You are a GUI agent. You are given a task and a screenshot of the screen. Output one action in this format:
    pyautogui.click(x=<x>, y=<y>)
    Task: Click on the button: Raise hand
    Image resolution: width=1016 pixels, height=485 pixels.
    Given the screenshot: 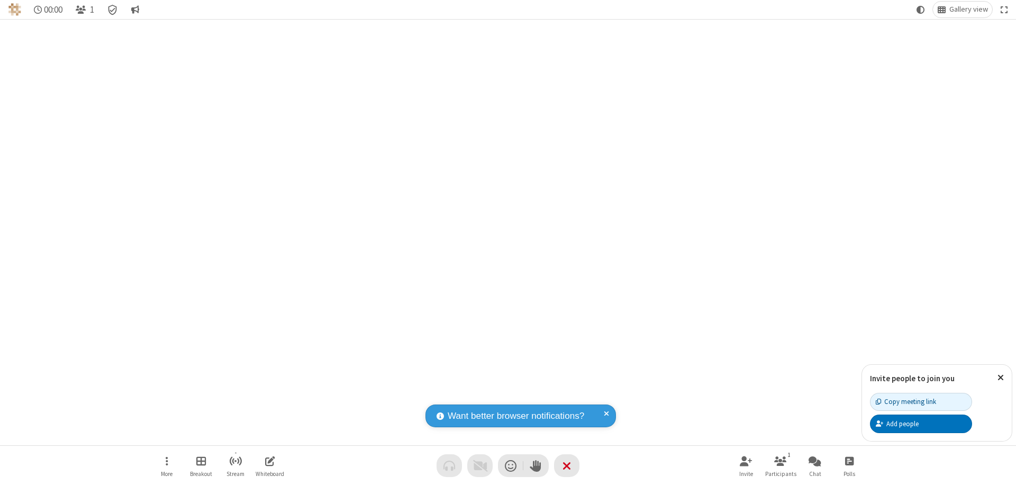 What is the action you would take?
    pyautogui.click(x=536, y=465)
    